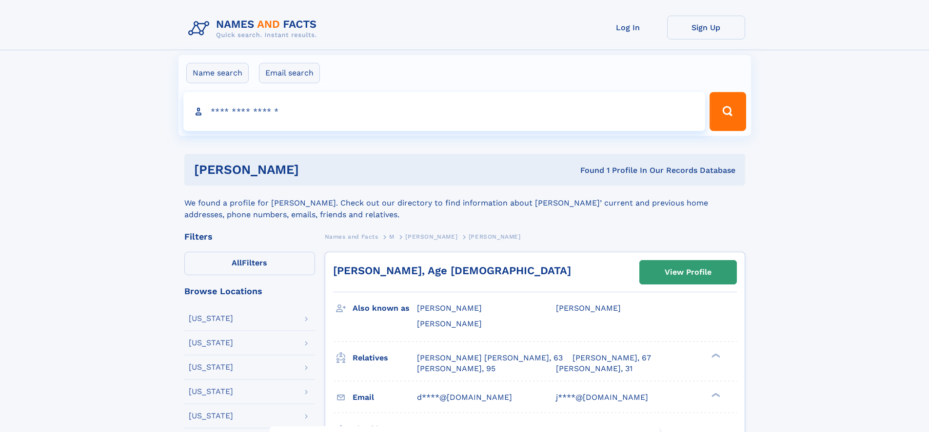 The image size is (929, 432). Describe the element at coordinates (385, 358) in the screenshot. I see `h3: Relatives` at that location.